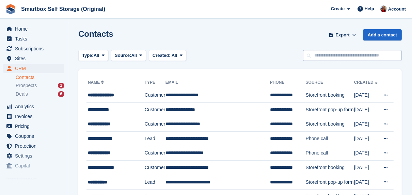 This screenshot has height=195, width=412. What do you see at coordinates (35, 126) in the screenshot?
I see `span: Pricing` at bounding box center [35, 126].